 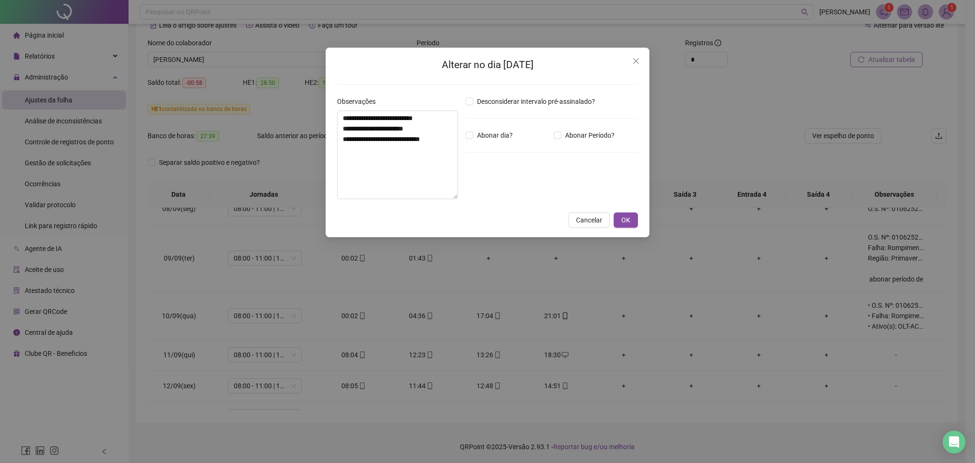 I want to click on button: Close, so click(x=636, y=61).